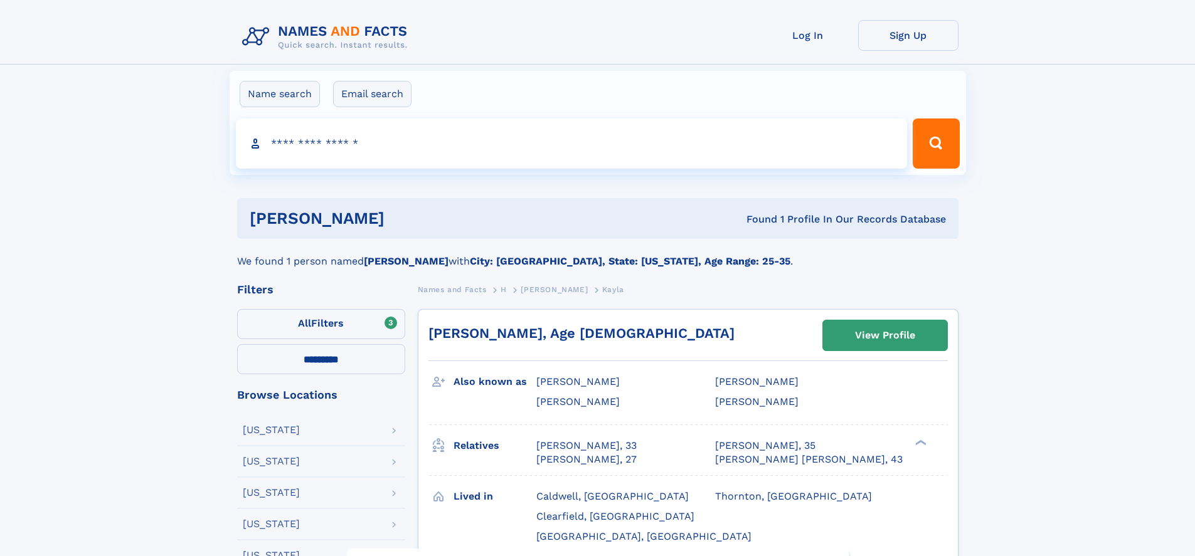 This screenshot has height=556, width=1195. I want to click on div: We found 1 person named with ., so click(598, 254).